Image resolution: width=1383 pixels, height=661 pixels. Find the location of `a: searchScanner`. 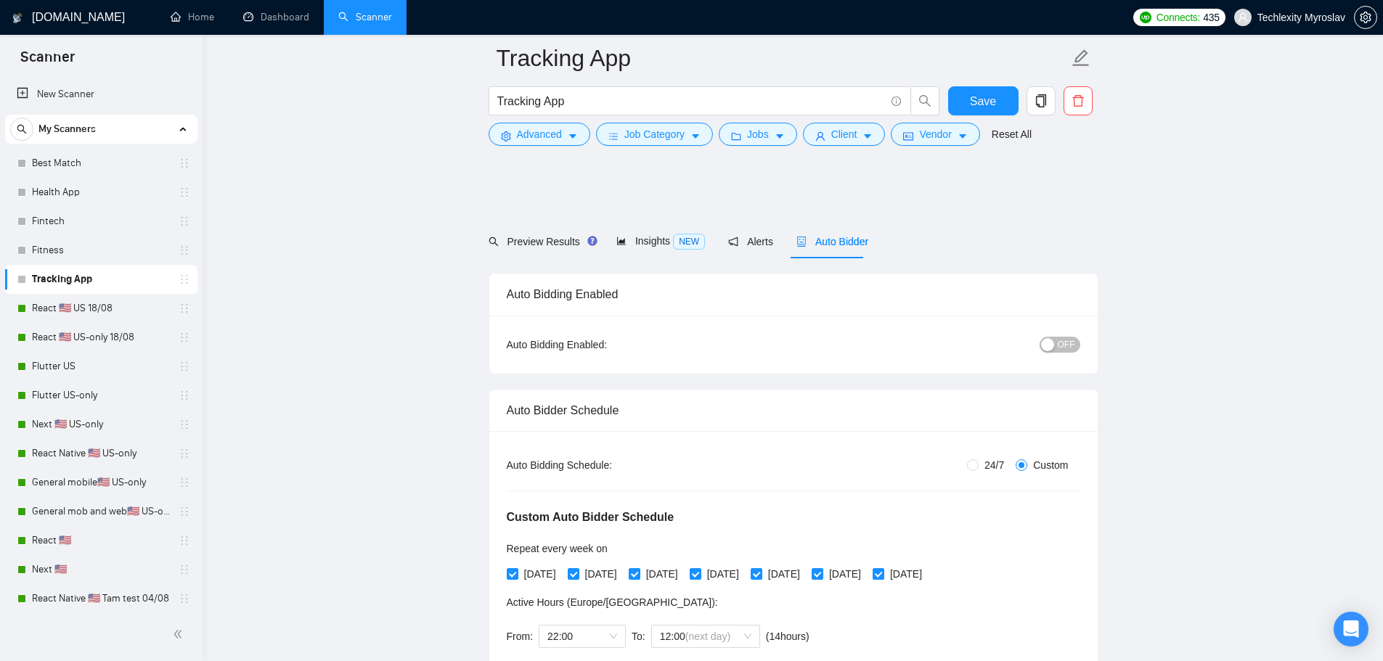

a: searchScanner is located at coordinates (365, 17).